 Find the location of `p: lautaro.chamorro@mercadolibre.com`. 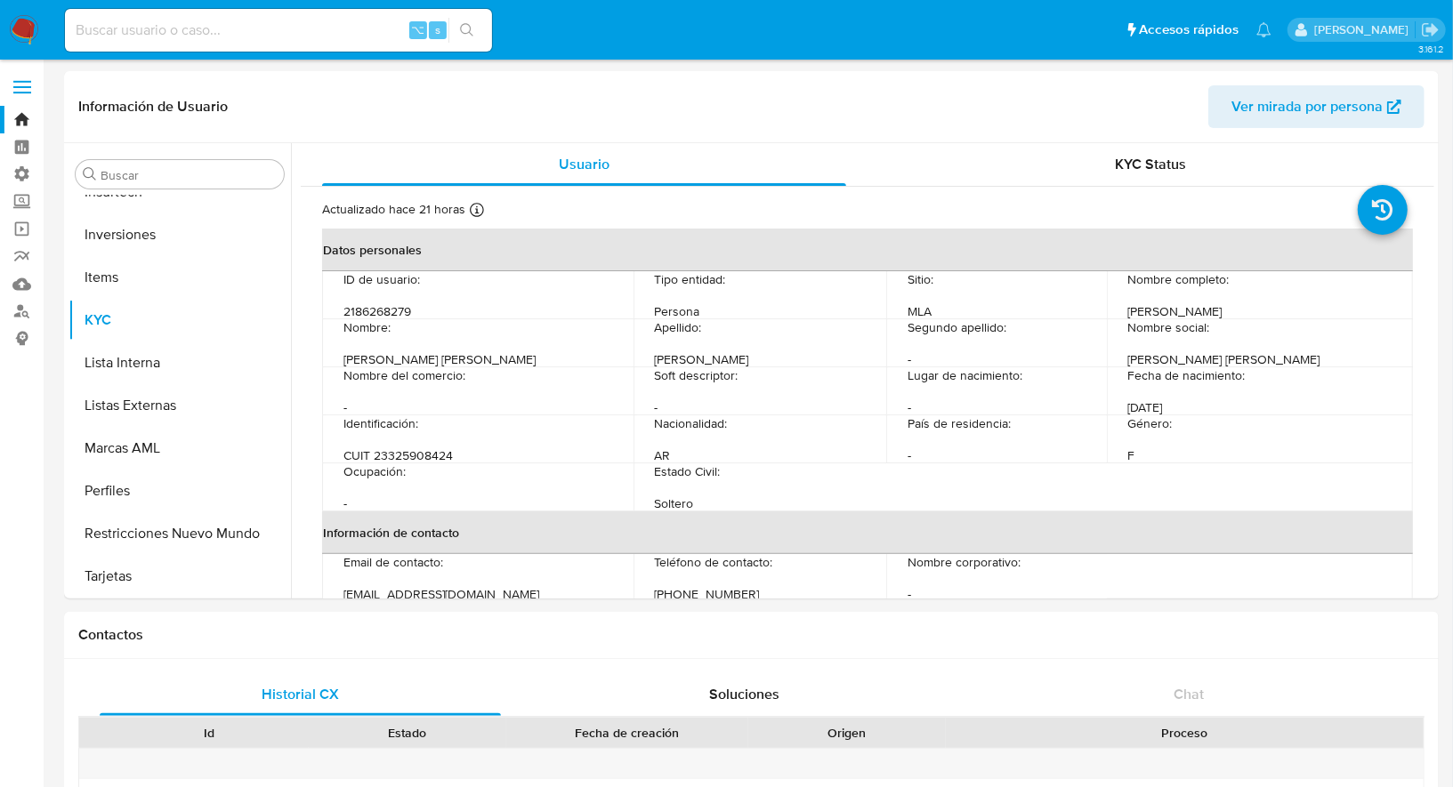

p: lautaro.chamorro@mercadolibre.com is located at coordinates (1364, 29).